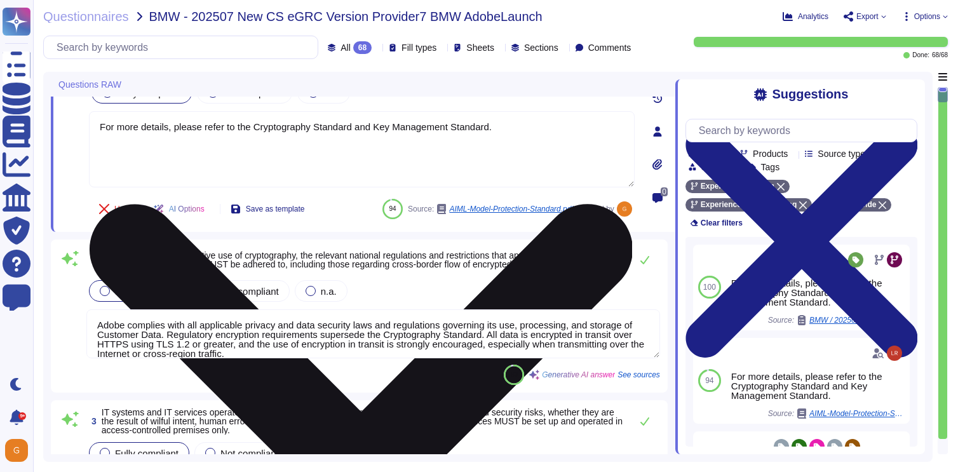 This screenshot has width=958, height=472. I want to click on span: Analytics, so click(813, 17).